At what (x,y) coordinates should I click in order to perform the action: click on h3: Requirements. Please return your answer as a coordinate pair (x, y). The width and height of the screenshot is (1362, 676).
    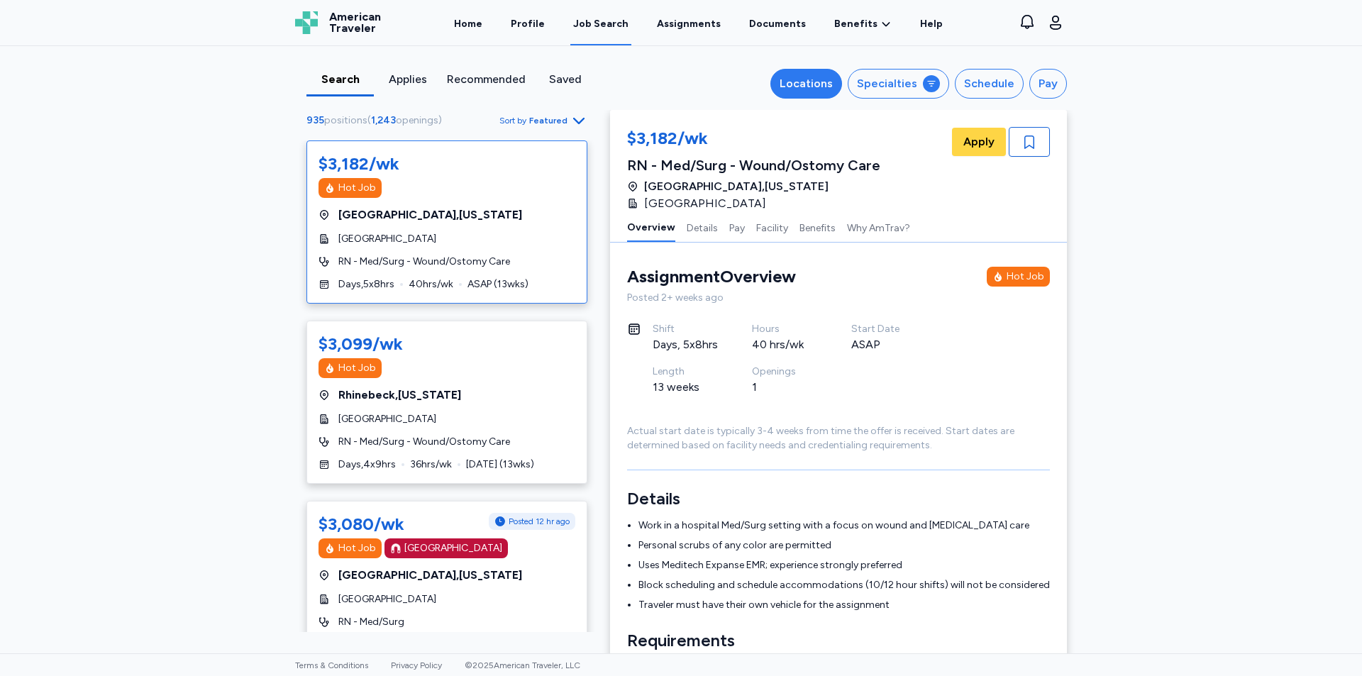
    Looking at the image, I should click on (839, 641).